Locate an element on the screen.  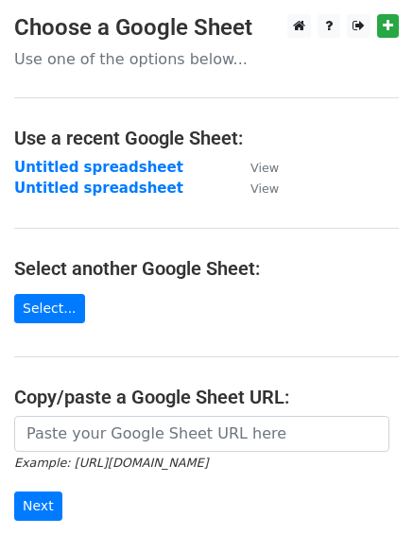
input: Next is located at coordinates (38, 506).